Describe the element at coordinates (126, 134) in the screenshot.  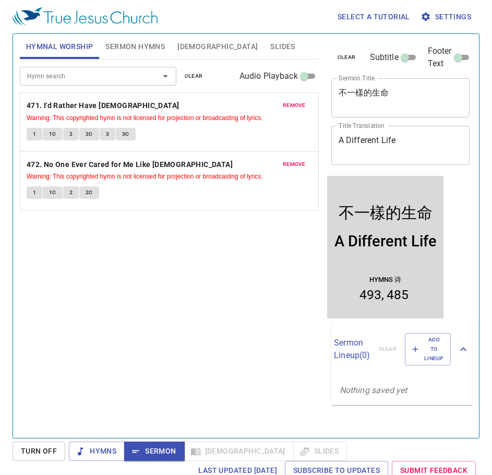
I see `button: 3C` at that location.